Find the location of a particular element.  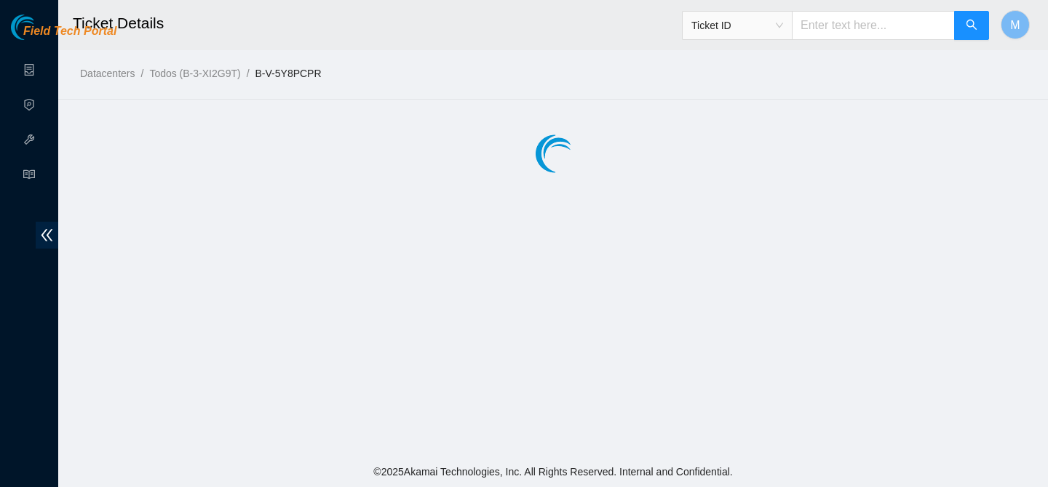

footer: © 2025 Akamai Technologies, Inc. All Rights Reserved. Internal and Confidential. is located at coordinates (553, 472).